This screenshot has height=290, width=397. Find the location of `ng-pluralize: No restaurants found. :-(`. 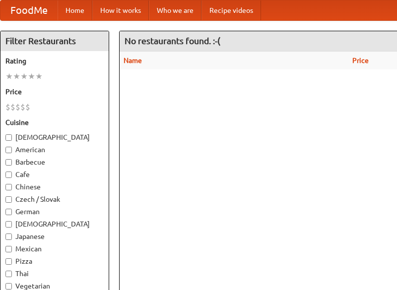

ng-pluralize: No restaurants found. :-( is located at coordinates (172, 41).